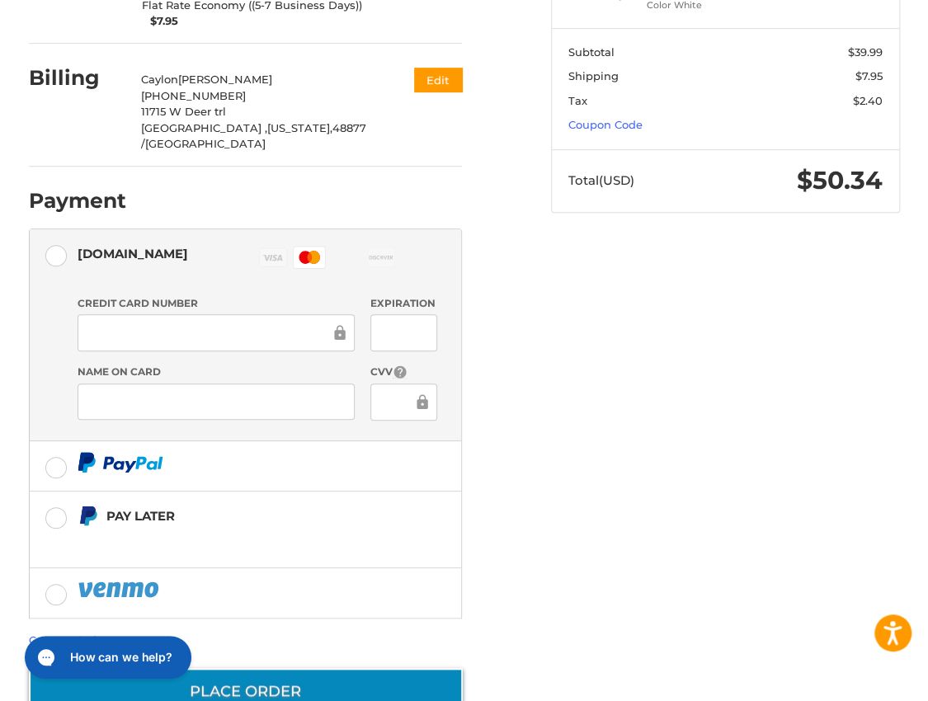  I want to click on label: Credit Card Number, so click(216, 304).